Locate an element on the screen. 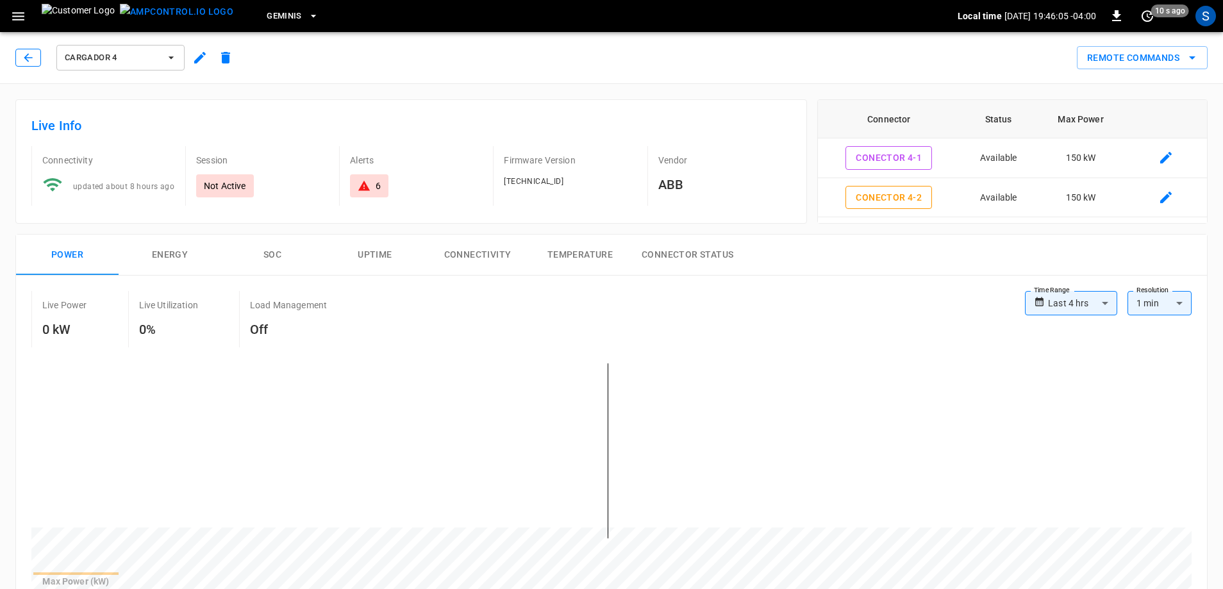  button: Remote Commands is located at coordinates (1142, 58).